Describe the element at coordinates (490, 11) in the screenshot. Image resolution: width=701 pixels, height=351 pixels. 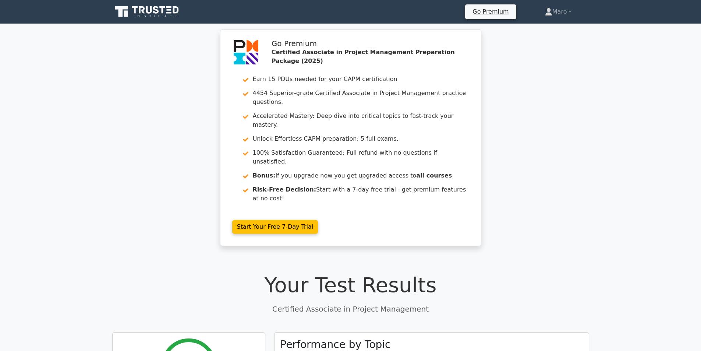
I see `a: Go Premium` at that location.